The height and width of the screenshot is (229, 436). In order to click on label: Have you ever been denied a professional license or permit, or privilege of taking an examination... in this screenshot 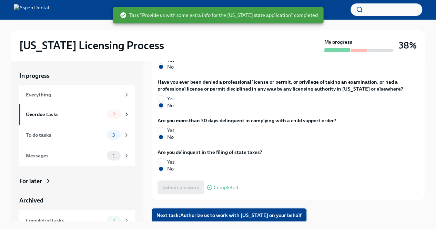, I will do `click(288, 85)`.